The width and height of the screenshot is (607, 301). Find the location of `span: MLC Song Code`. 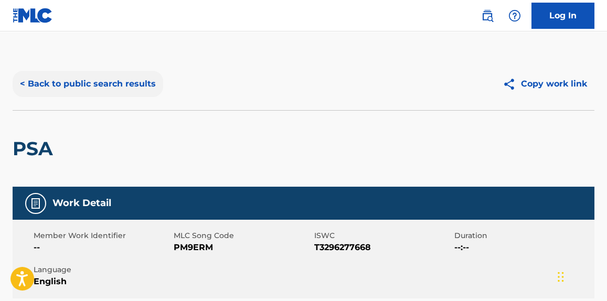

span: MLC Song Code is located at coordinates (242, 235).